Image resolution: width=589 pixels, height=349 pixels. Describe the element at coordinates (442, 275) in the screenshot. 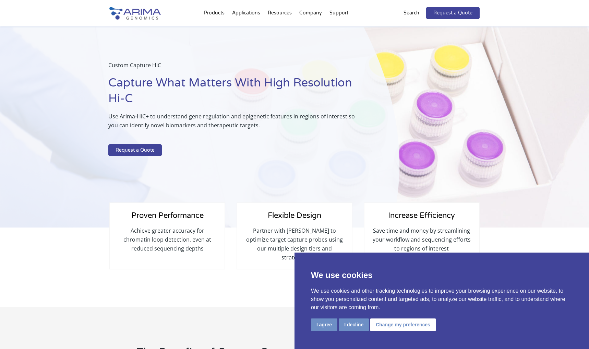

I see `p: We use cookies` at that location.